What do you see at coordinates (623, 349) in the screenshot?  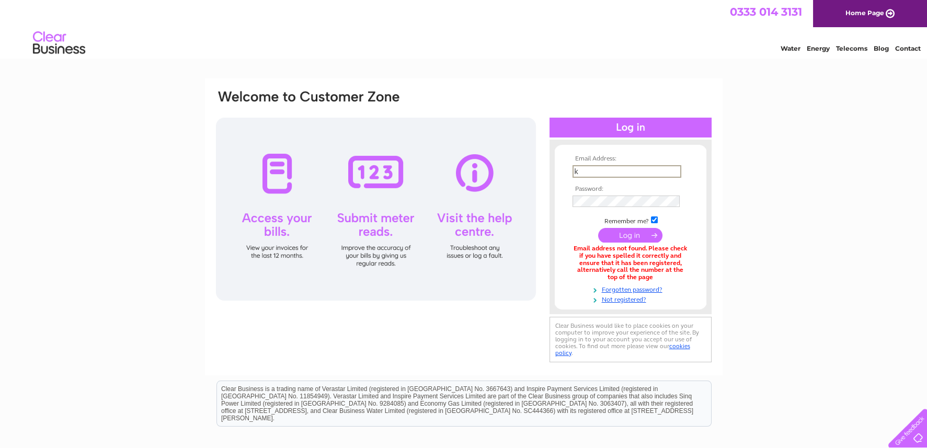 I see `a: cookies policy` at bounding box center [623, 349].